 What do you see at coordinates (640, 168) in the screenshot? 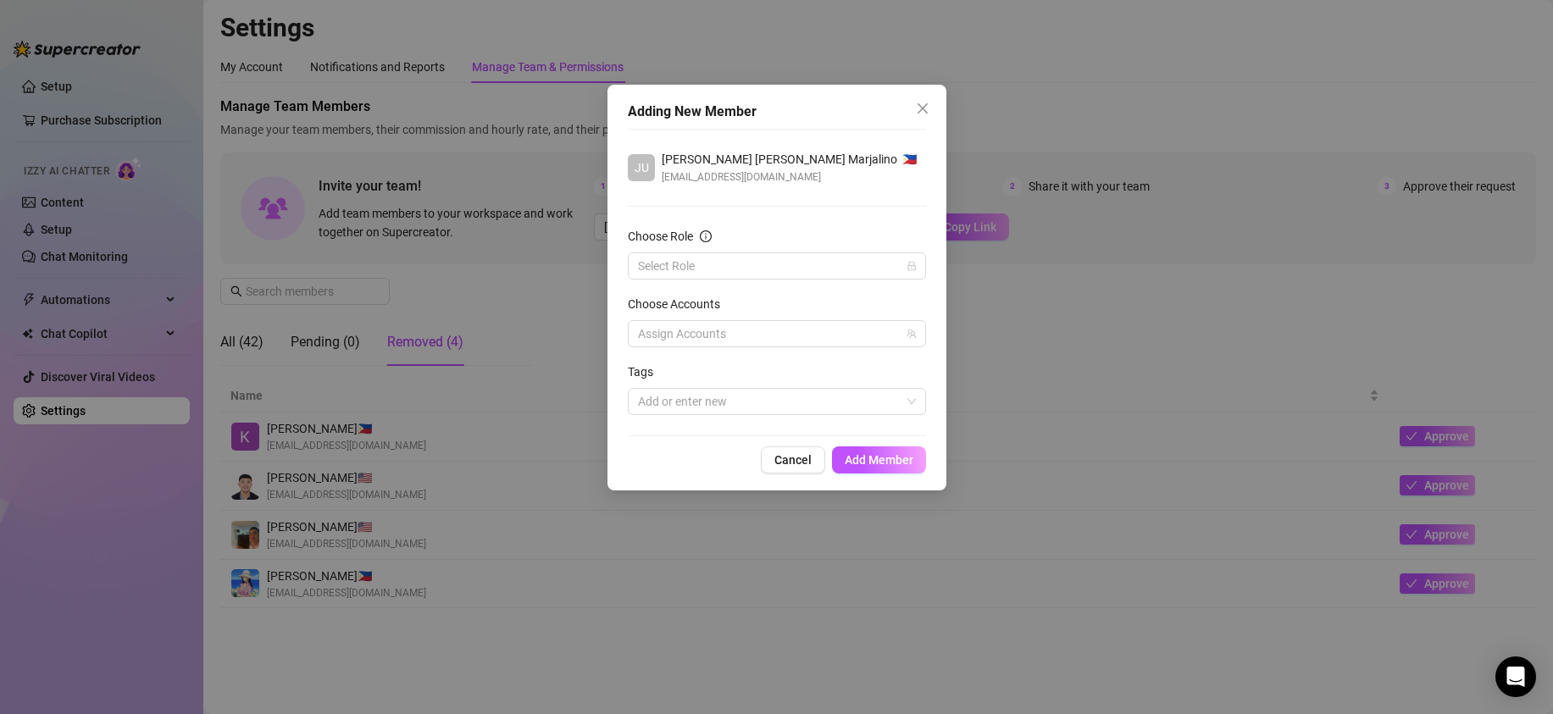
I see `span: JU` at bounding box center [640, 168].